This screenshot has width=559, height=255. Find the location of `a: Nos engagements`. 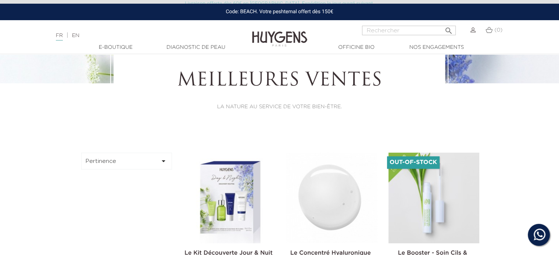

a: Nos engagements is located at coordinates (436, 47).